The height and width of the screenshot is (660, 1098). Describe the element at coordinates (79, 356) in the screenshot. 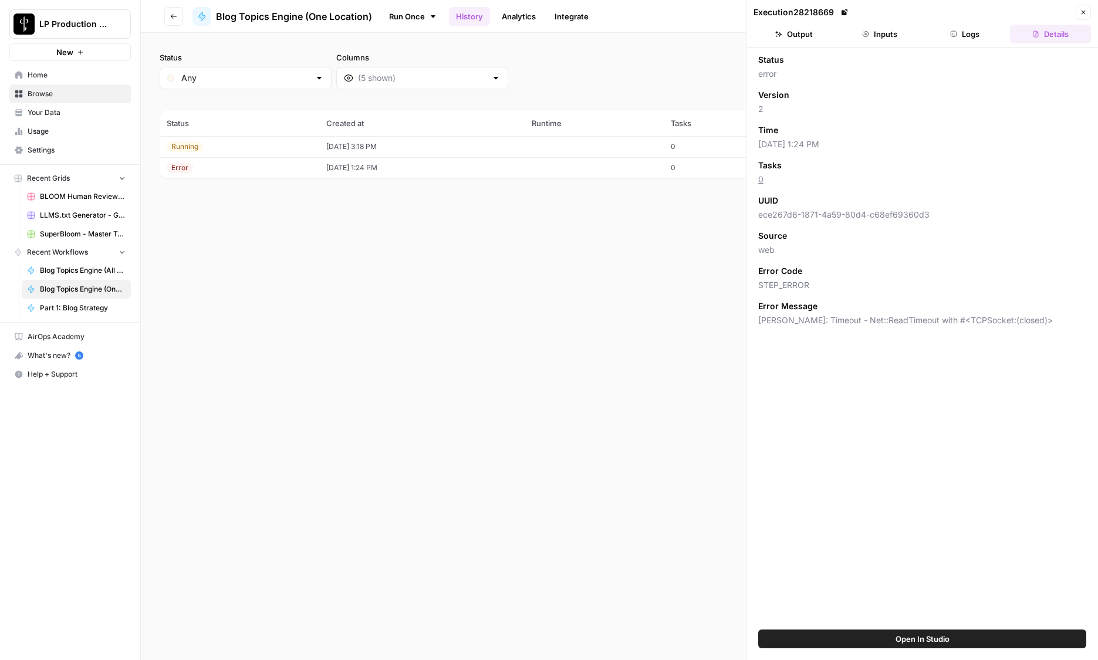

I see `text: 5` at that location.